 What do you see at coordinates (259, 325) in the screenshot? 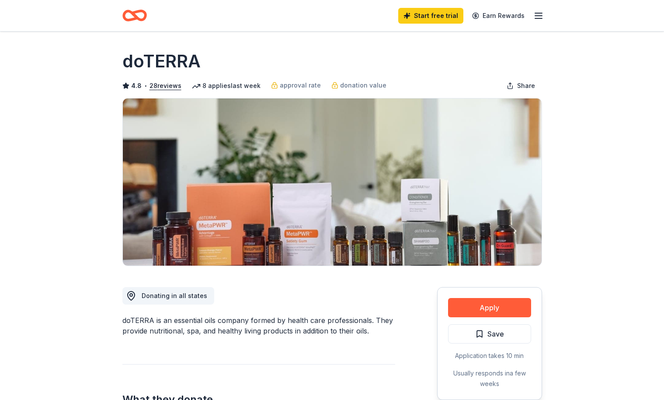
I see `div: doTERRA is an essential oils company formed by health care professionals. They provide nutritiona...` at bounding box center [259, 325].